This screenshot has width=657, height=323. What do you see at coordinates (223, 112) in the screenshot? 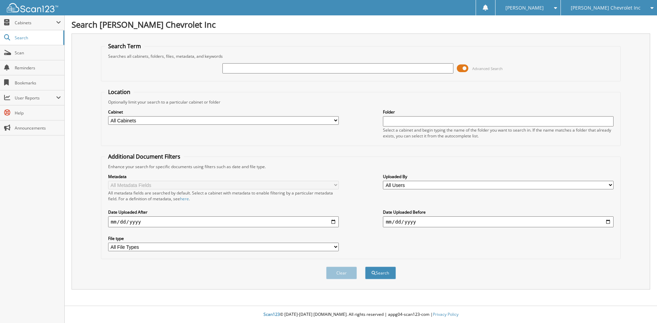
I see `label: Cabinet` at bounding box center [223, 112].